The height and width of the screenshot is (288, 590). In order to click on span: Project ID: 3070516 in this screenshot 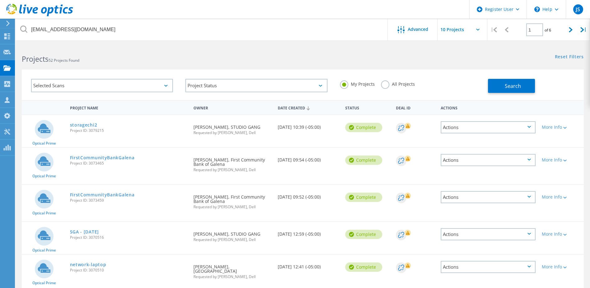, I will do `click(129, 237)`.